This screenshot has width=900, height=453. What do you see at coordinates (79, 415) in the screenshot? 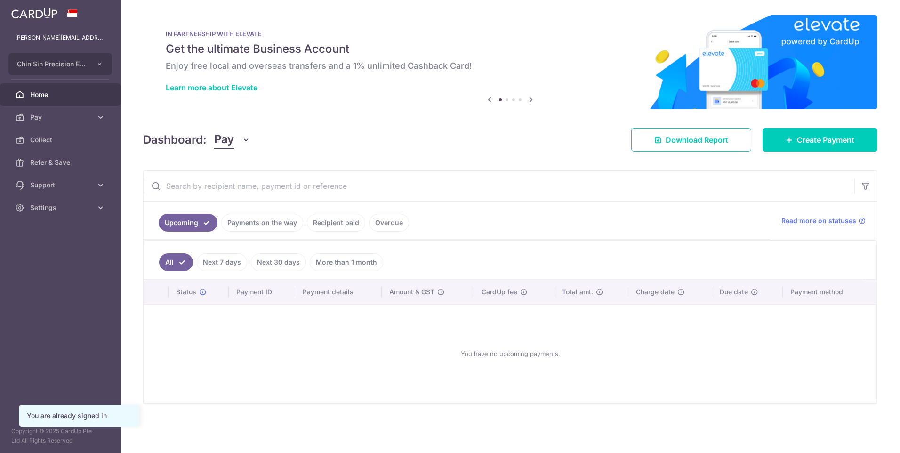
I see `div: You are already signed in` at bounding box center [79, 415].